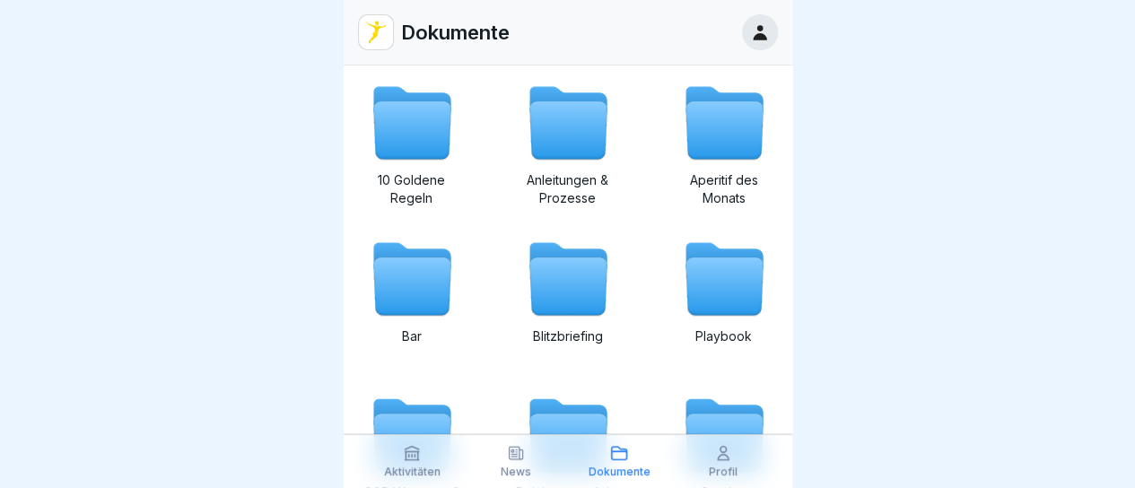 The image size is (1135, 488). Describe the element at coordinates (724, 189) in the screenshot. I see `p: Aperitif des Monats` at that location.